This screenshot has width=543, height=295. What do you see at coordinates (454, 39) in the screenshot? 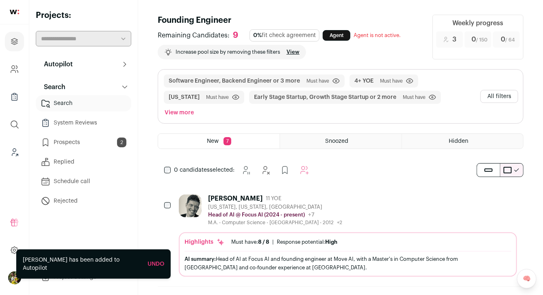
I see `span: 3` at bounding box center [454, 39].